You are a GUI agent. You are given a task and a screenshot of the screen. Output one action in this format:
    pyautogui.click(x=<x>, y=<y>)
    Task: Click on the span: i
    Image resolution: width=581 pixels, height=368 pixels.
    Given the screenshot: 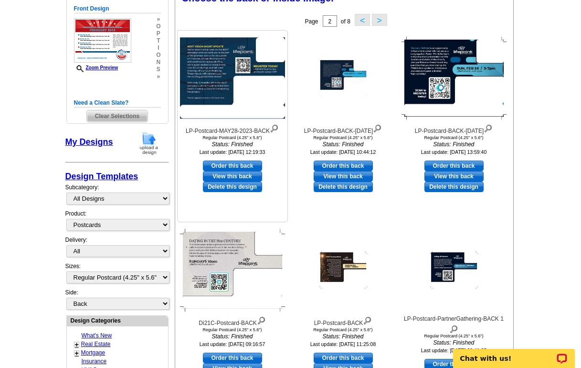 What is the action you would take?
    pyautogui.click(x=158, y=48)
    